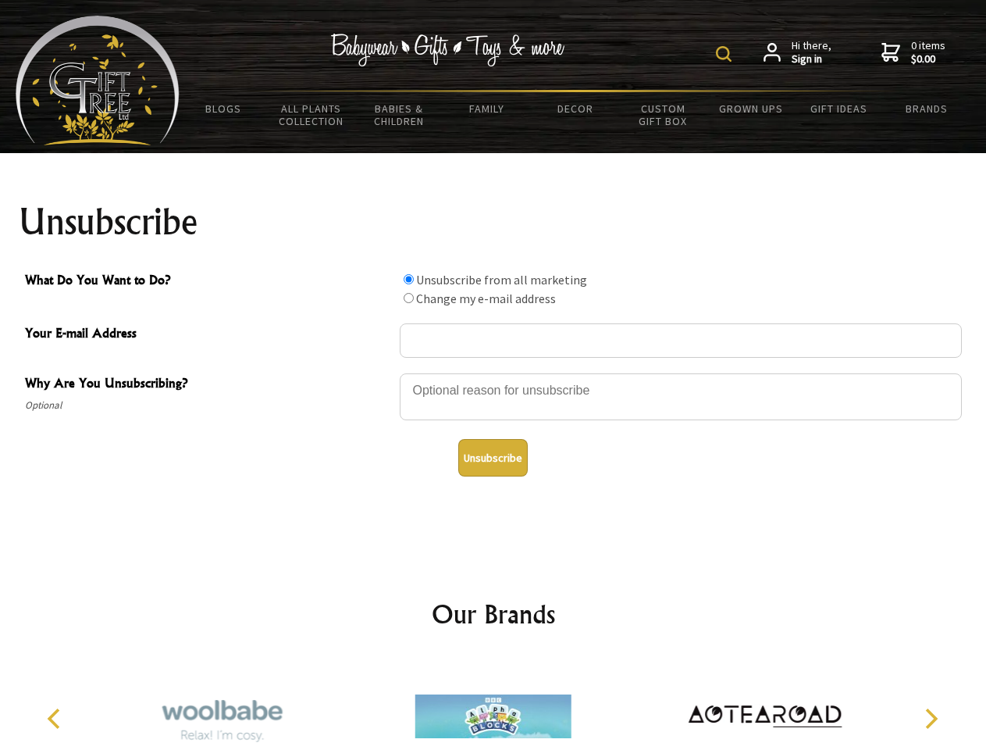 The image size is (986, 750). Describe the element at coordinates (914, 52) in the screenshot. I see `a: 0 items$0.00` at that location.